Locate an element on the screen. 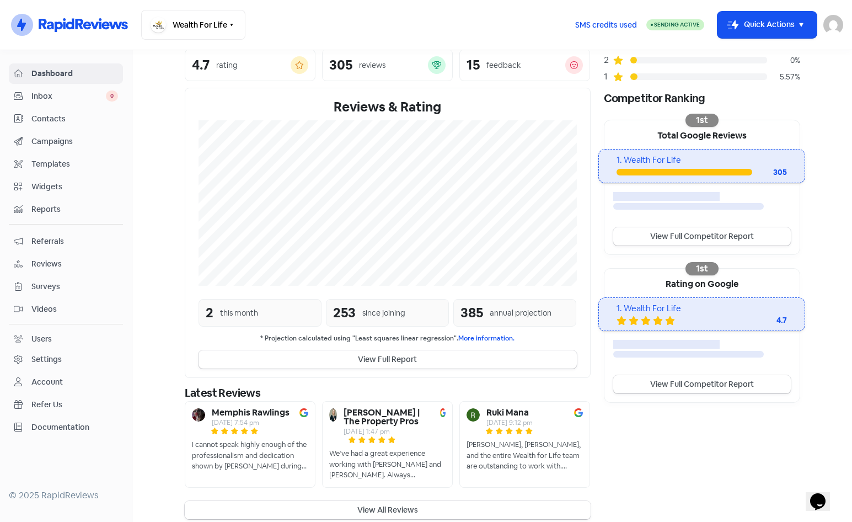 The image size is (852, 522). a: 4.7rating is located at coordinates (250, 65).